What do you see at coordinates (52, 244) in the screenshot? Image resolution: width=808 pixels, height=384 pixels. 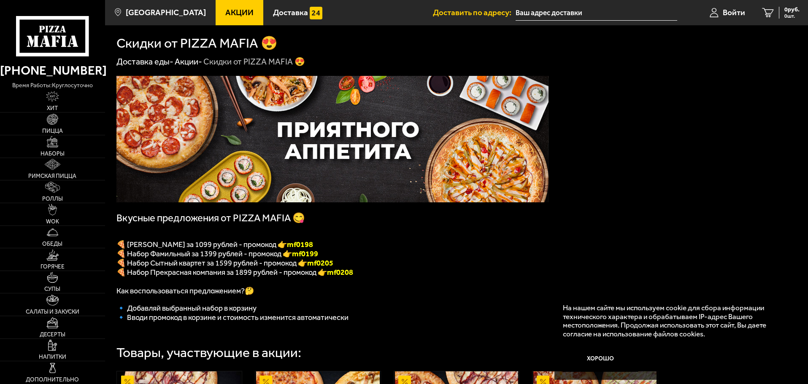 I see `span: Обеды` at bounding box center [52, 244].